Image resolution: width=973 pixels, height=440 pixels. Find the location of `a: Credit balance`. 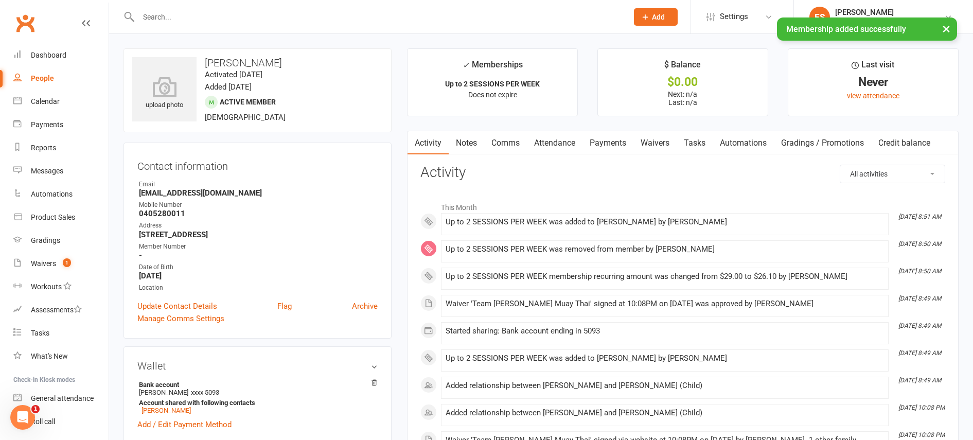

a: Credit balance is located at coordinates (904, 143).